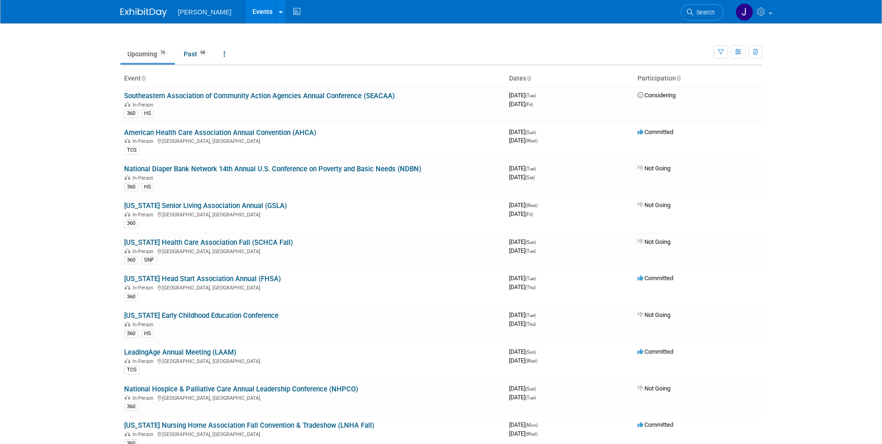 Image resolution: width=882 pixels, height=444 pixels. I want to click on th: Dates, so click(570, 79).